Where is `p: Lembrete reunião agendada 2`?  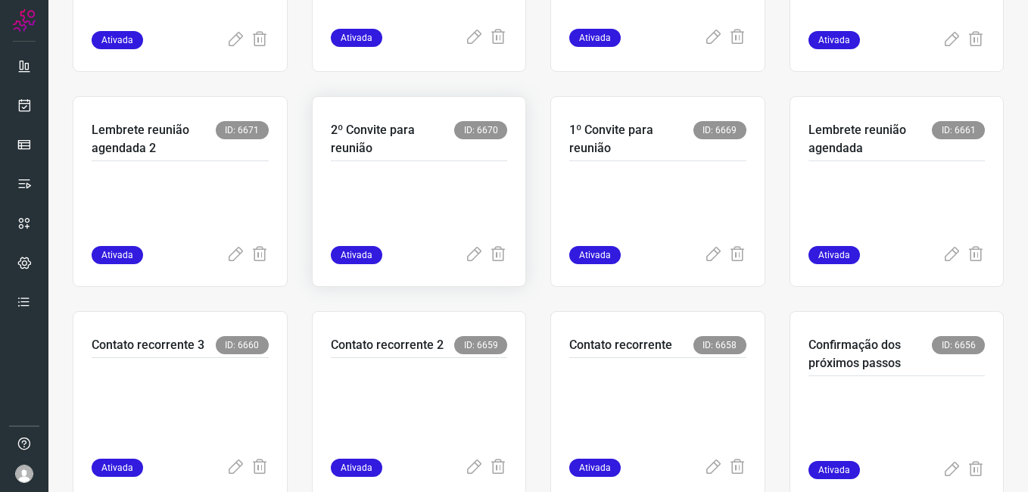
p: Lembrete reunião agendada 2 is located at coordinates (154, 139).